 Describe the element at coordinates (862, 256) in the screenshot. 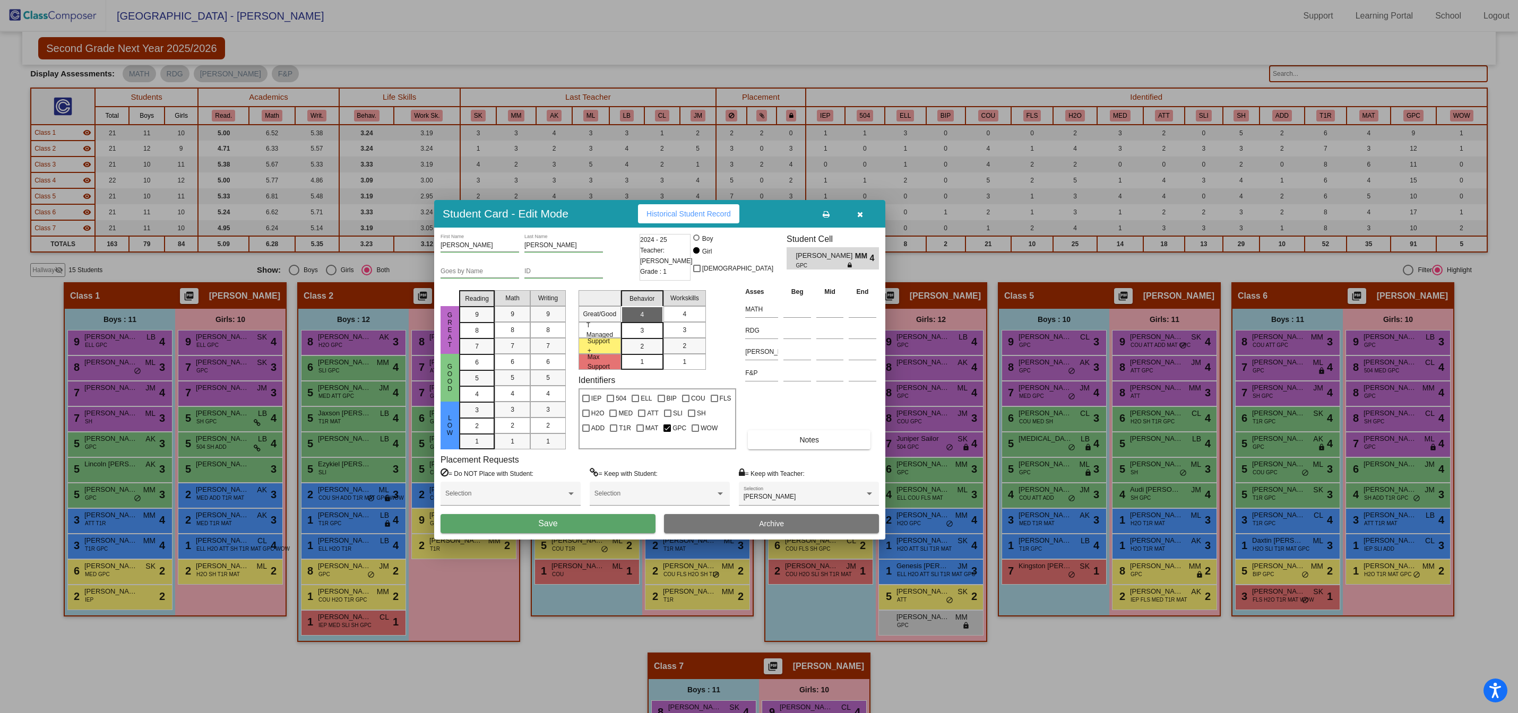

I see `span: MM` at that location.